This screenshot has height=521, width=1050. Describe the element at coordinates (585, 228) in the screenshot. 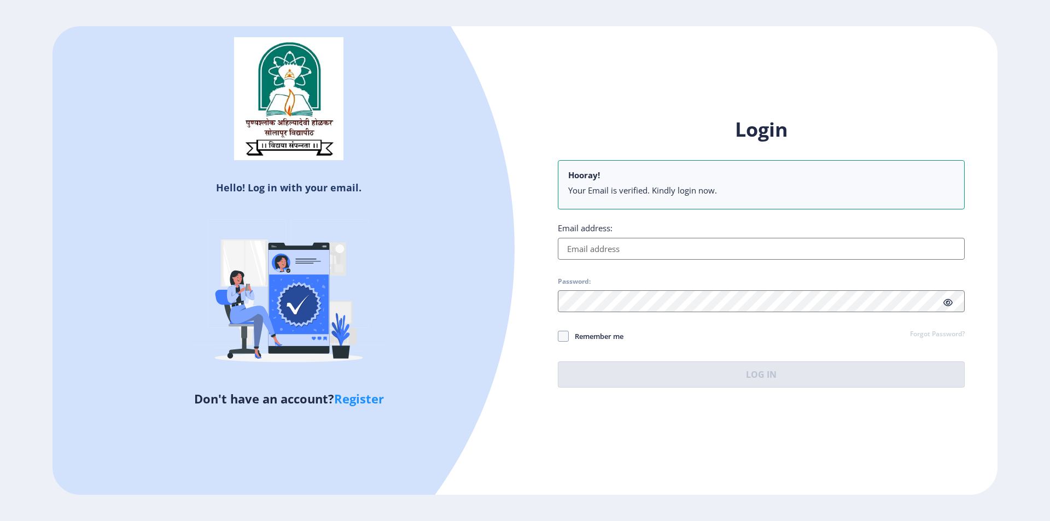

I see `label: Email address:` at that location.